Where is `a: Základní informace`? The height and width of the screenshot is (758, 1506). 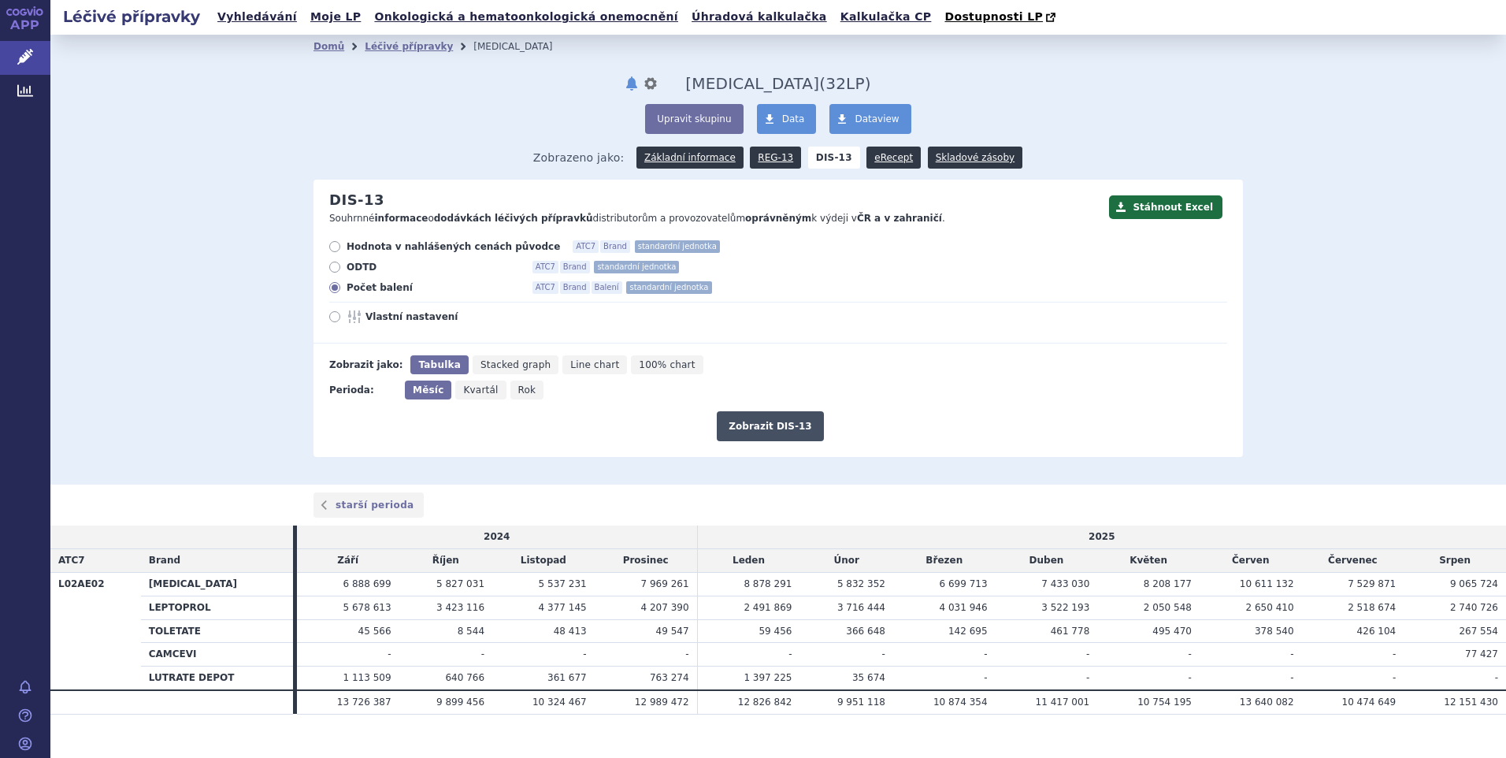 a: Základní informace is located at coordinates (690, 158).